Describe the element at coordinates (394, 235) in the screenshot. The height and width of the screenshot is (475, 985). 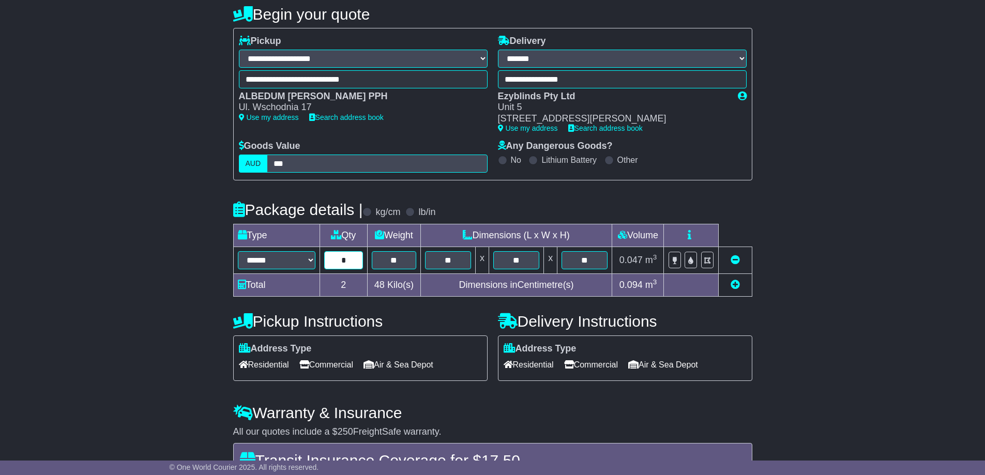
I see `td: Weight` at that location.